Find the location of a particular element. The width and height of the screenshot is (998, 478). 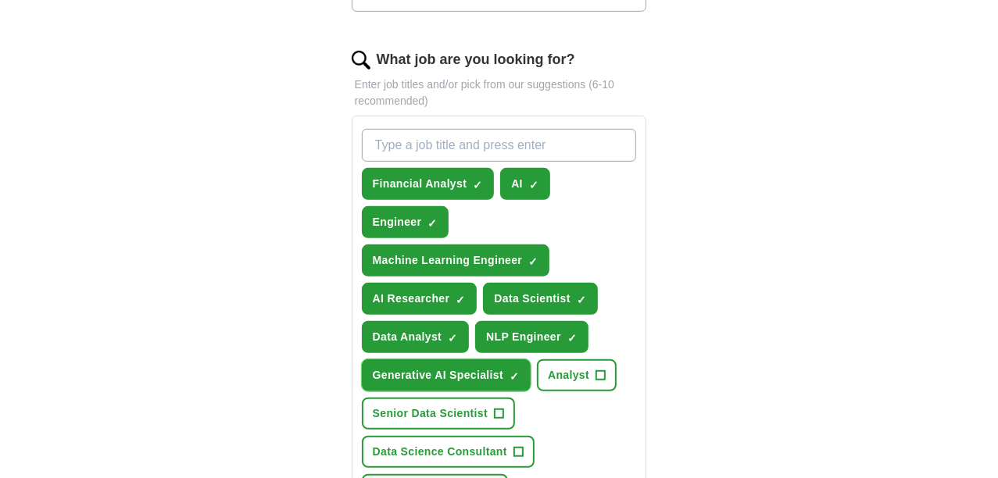

span: Financial Analyst is located at coordinates (419, 184).